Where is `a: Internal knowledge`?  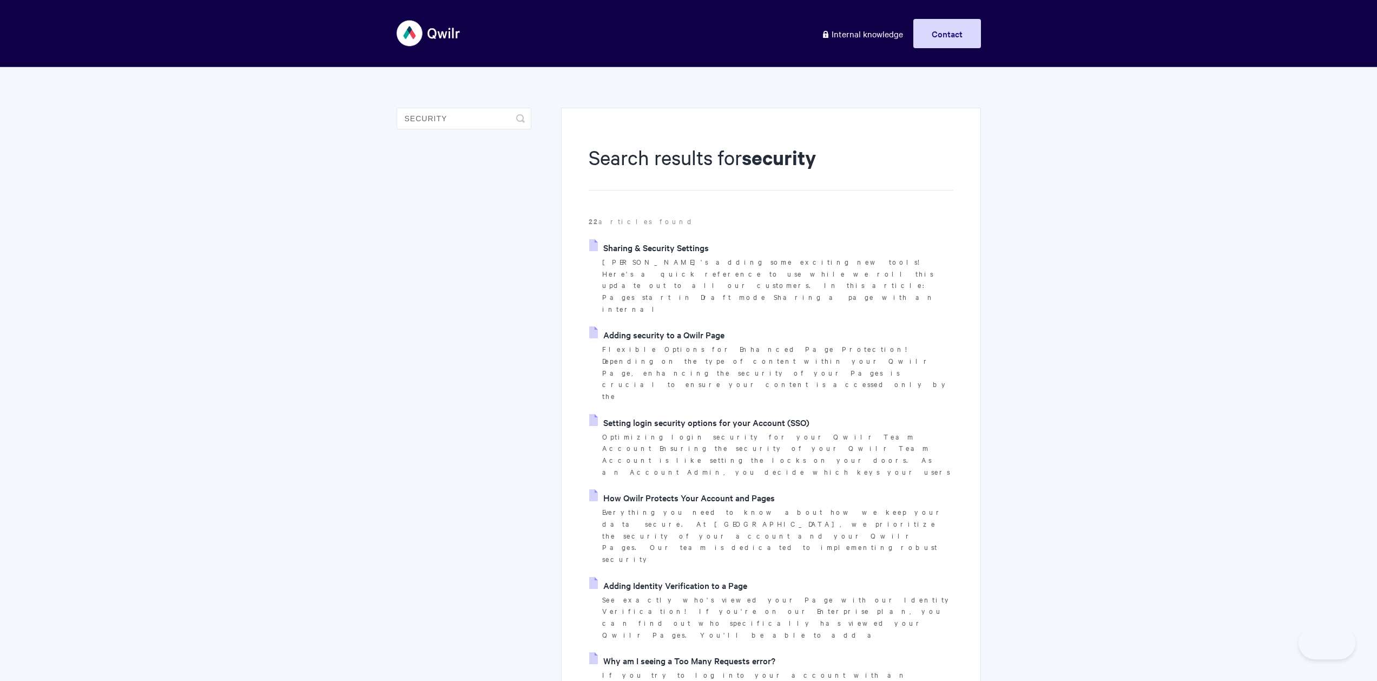 a: Internal knowledge is located at coordinates (862, 34).